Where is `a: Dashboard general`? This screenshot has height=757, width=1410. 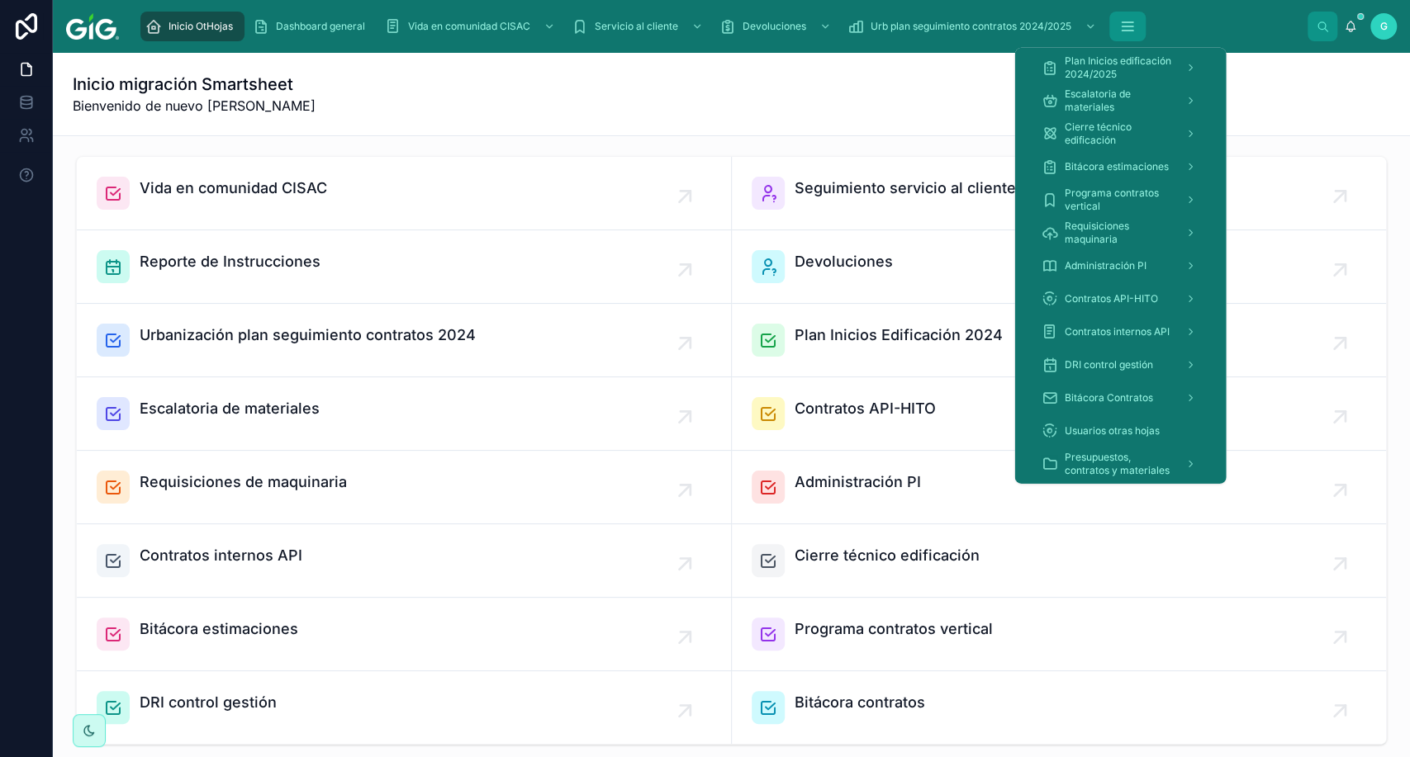
a: Dashboard general is located at coordinates (312, 26).